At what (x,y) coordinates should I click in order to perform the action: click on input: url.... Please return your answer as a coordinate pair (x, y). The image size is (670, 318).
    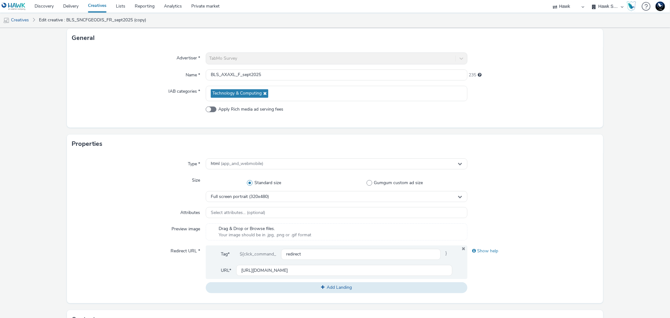
    Looking at the image, I should click on (344, 270).